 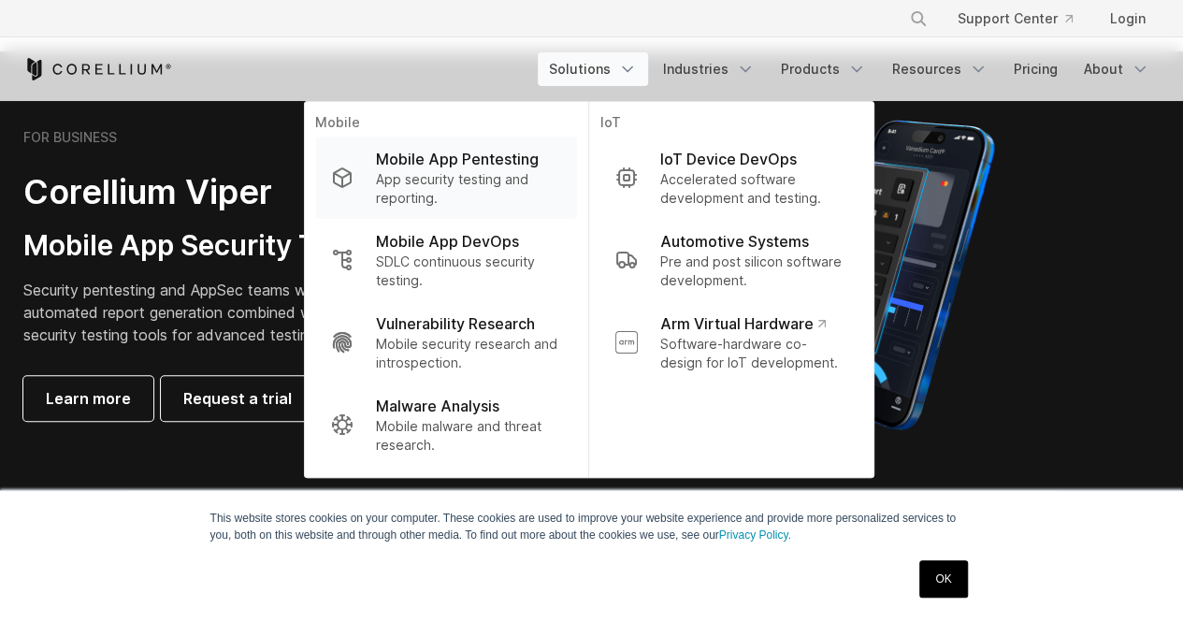 I want to click on a: Pricing, so click(x=1035, y=69).